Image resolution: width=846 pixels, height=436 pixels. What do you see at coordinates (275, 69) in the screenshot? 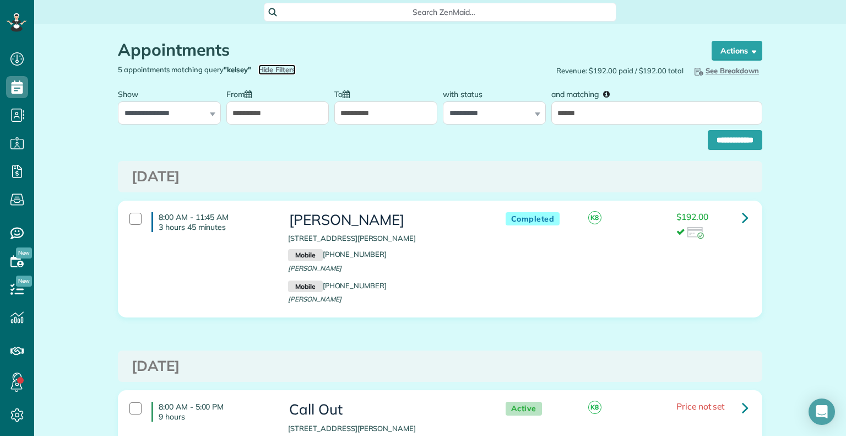
I see `div: 5 appointments matching query` at bounding box center [275, 69].